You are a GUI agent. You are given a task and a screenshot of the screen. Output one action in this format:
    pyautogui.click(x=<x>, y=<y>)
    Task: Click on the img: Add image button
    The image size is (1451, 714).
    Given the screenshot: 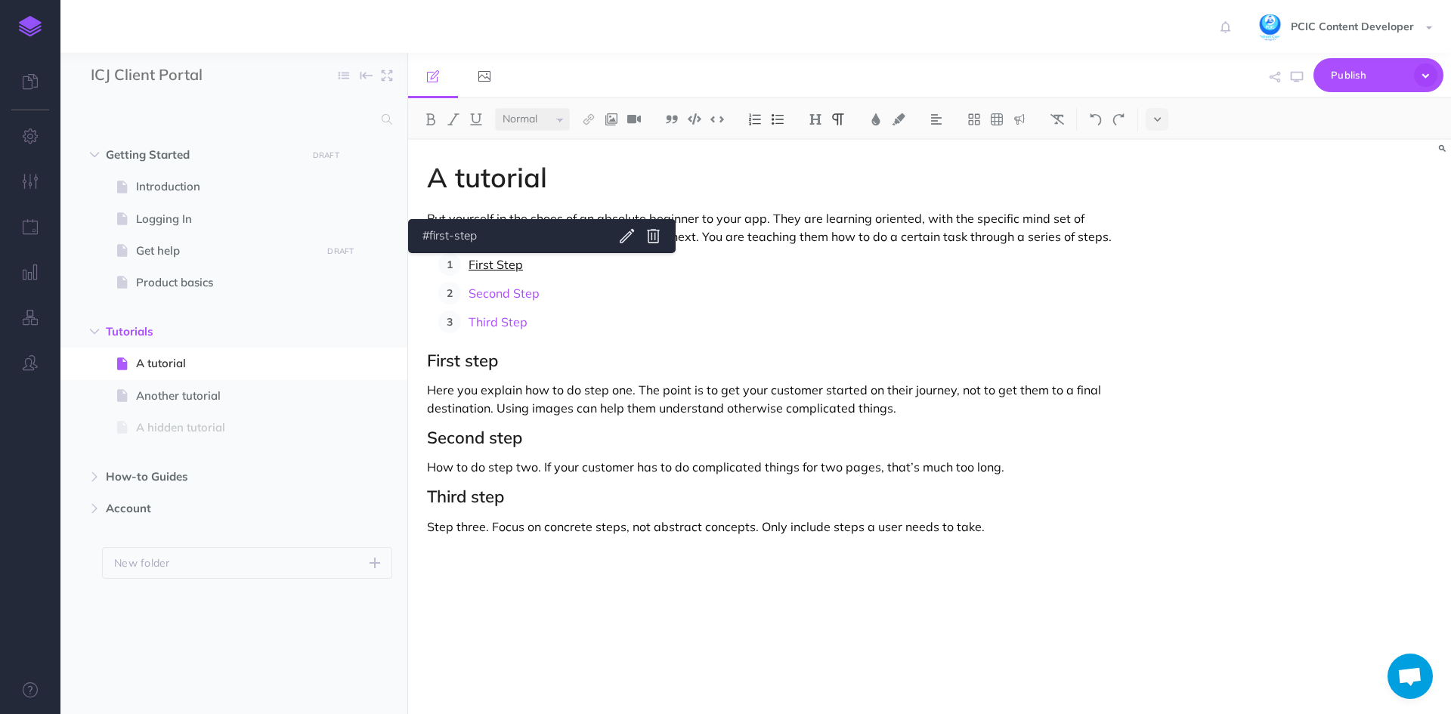 What is the action you would take?
    pyautogui.click(x=611, y=119)
    